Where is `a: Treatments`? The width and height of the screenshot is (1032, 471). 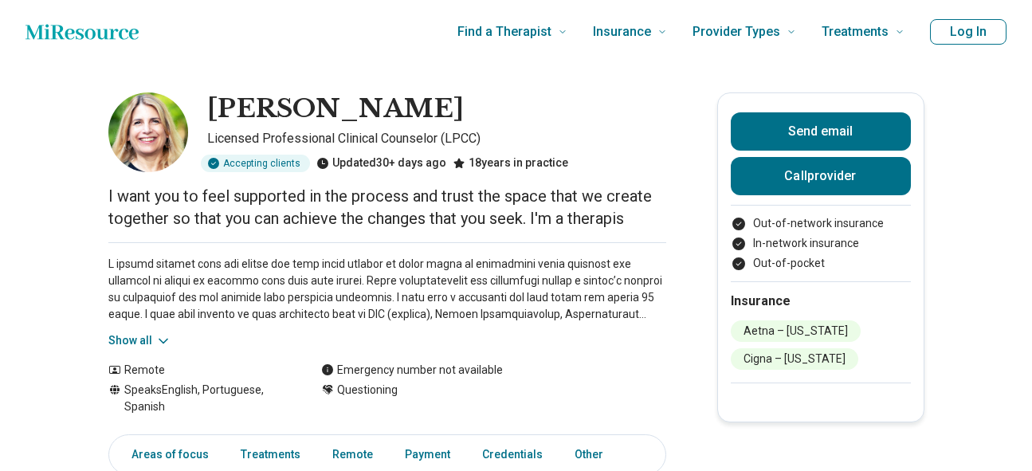
a: Treatments is located at coordinates (270, 454).